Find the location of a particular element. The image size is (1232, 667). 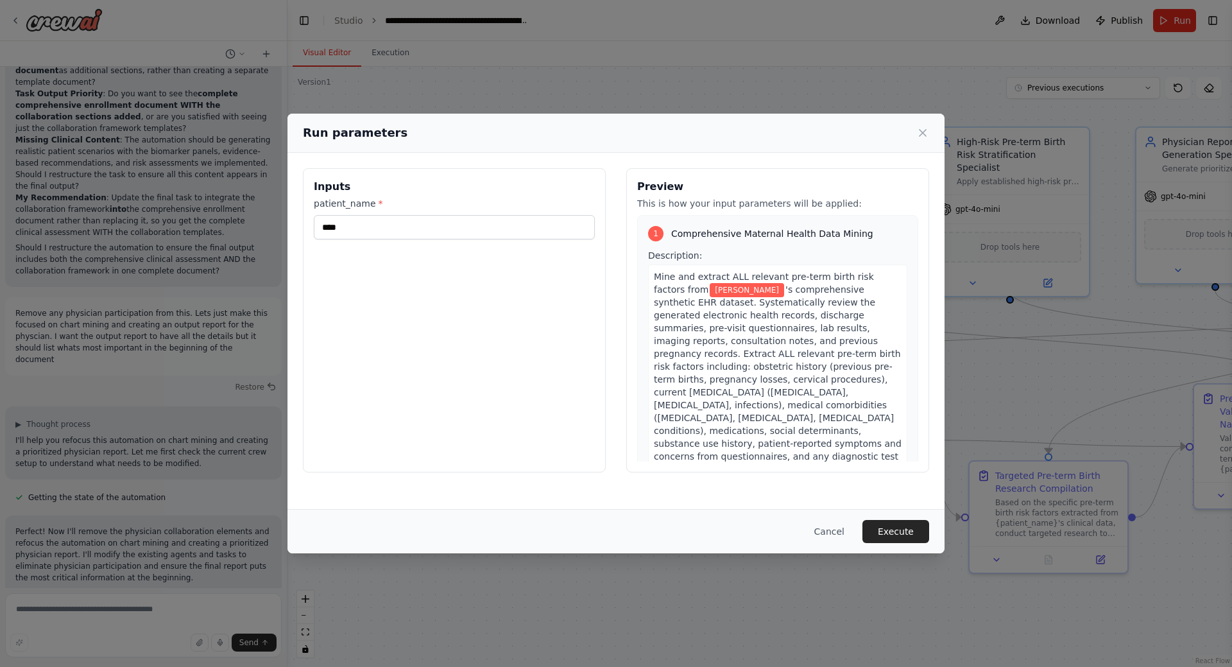

h2: Run parameters is located at coordinates (355, 133).